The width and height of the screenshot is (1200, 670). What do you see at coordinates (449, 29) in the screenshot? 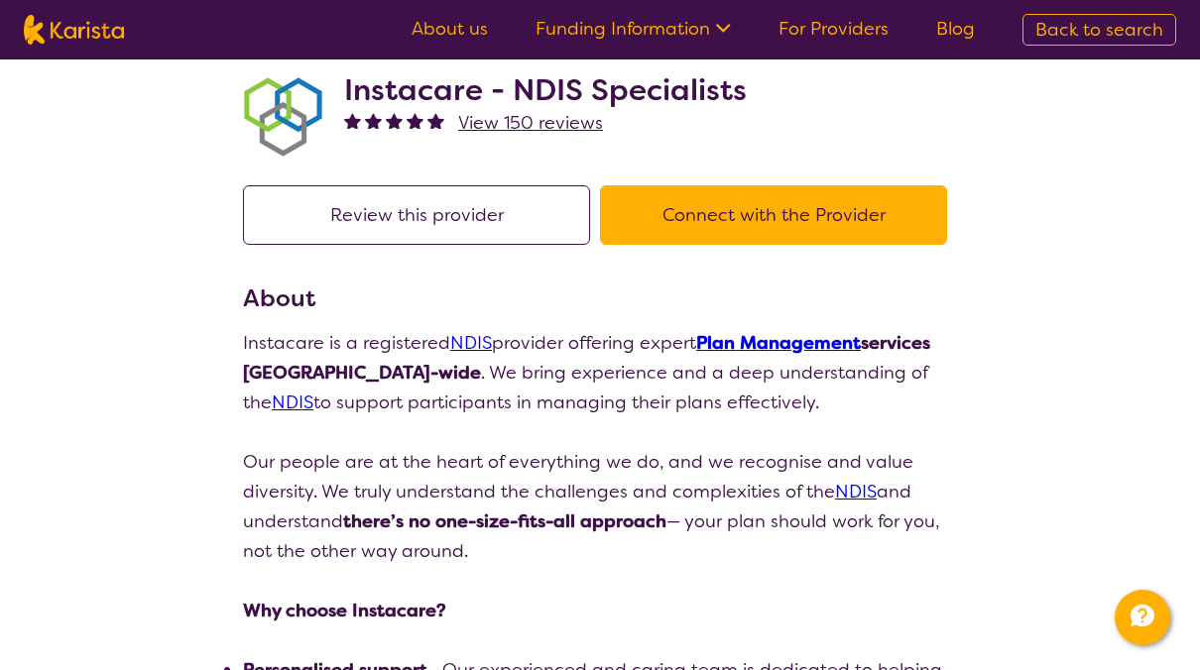
I see `a: About us` at bounding box center [449, 29].